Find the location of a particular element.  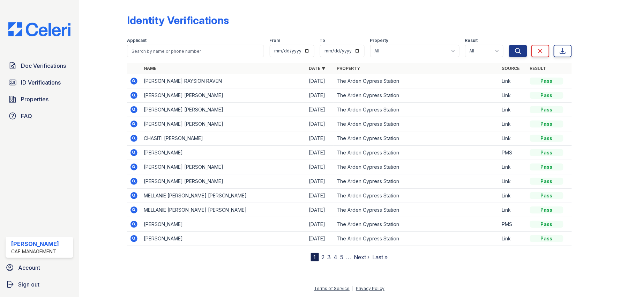

label: From is located at coordinates (275, 40).